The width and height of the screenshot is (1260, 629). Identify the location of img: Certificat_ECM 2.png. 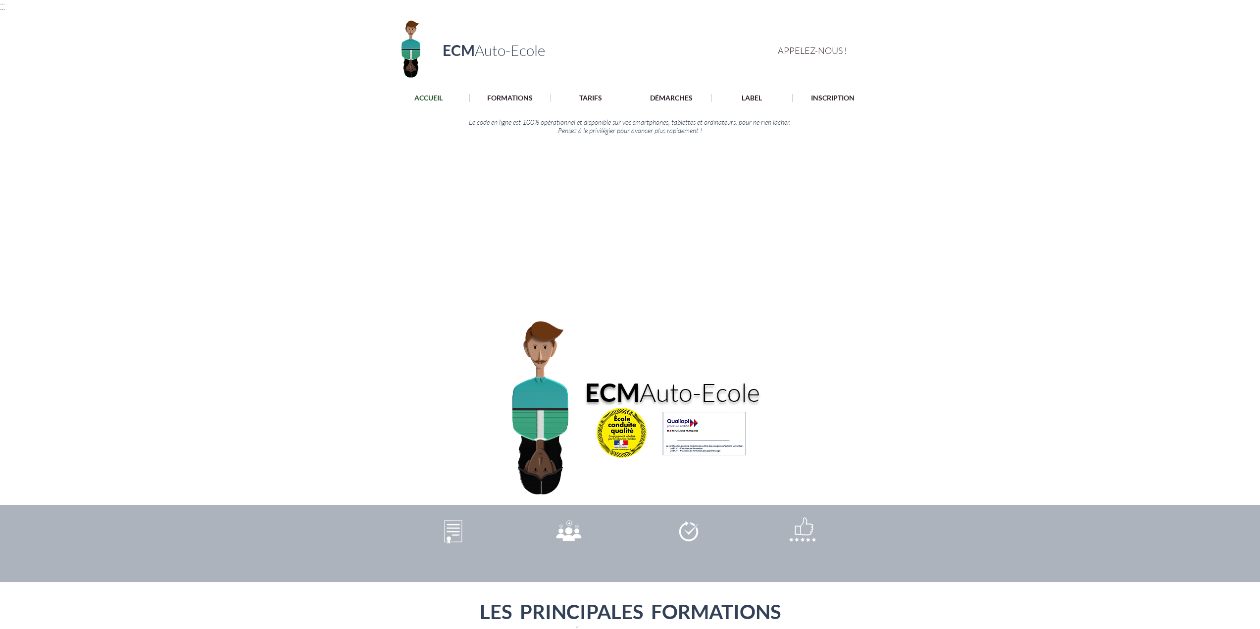
(453, 532).